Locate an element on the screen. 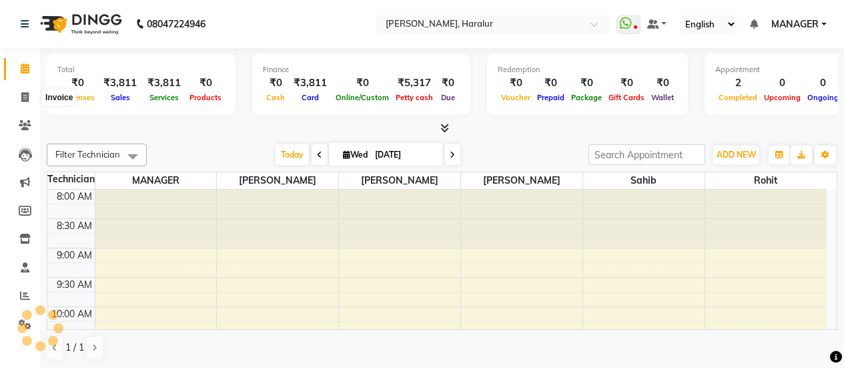 The width and height of the screenshot is (844, 368). img: logo is located at coordinates (79, 24).